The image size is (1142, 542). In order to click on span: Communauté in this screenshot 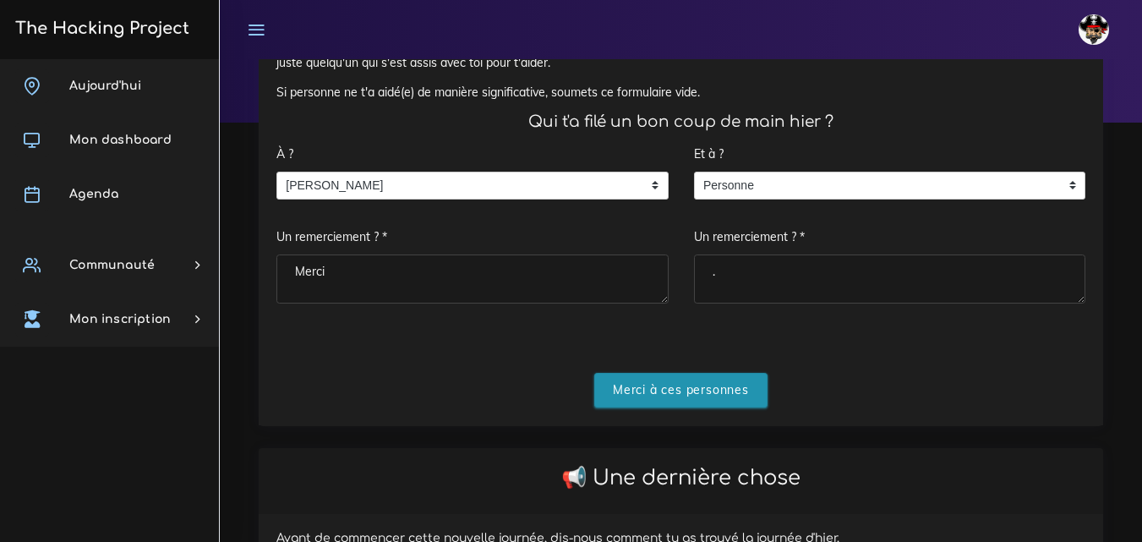, I will do `click(112, 265)`.